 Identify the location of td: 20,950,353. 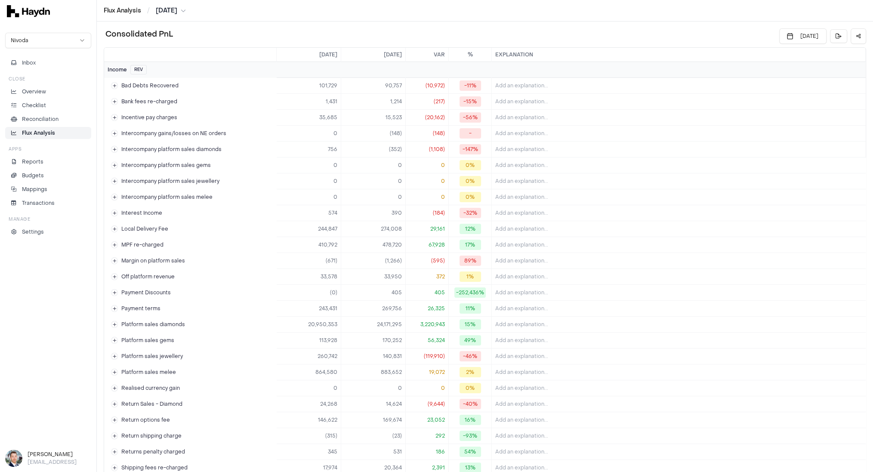
(309, 324).